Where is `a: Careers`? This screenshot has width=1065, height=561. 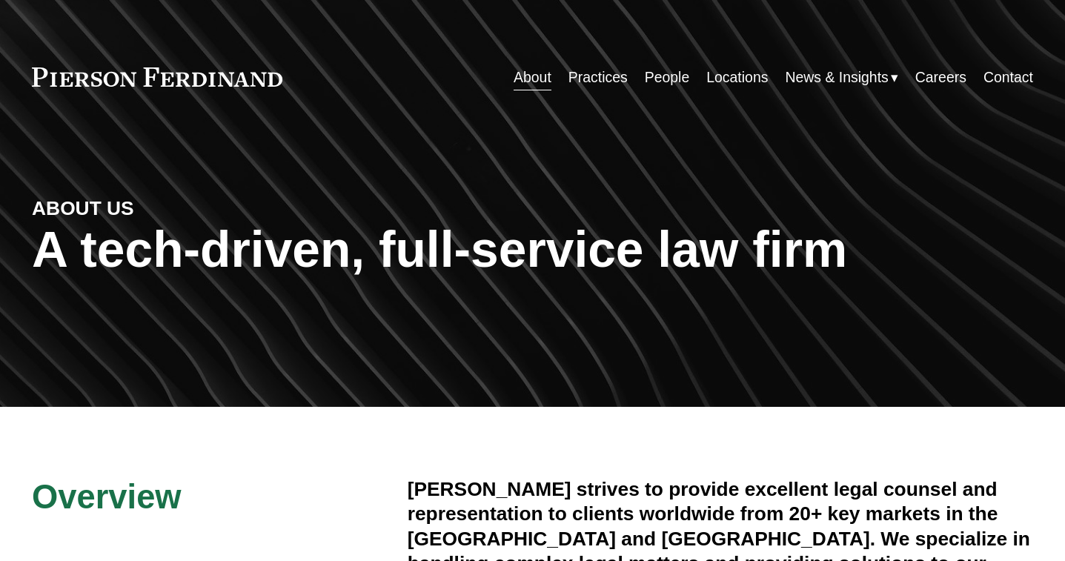
a: Careers is located at coordinates (940, 77).